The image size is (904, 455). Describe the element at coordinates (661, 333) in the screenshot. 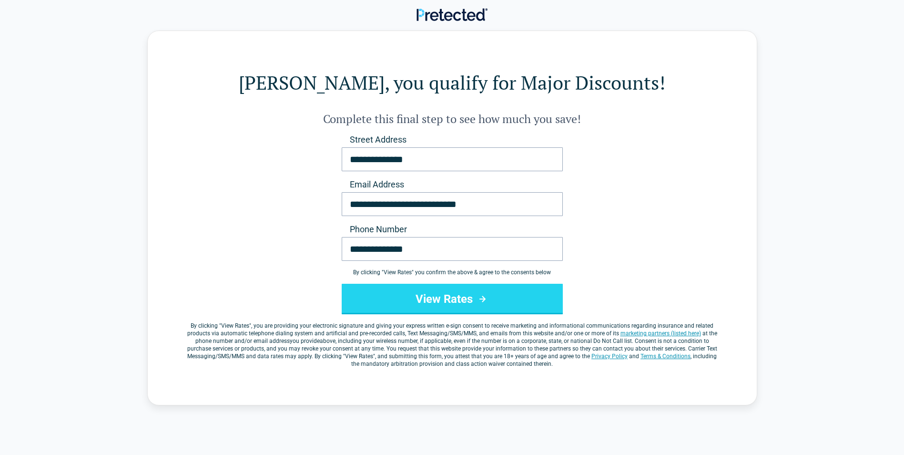

I see `a: marketing partners (listed here)` at that location.